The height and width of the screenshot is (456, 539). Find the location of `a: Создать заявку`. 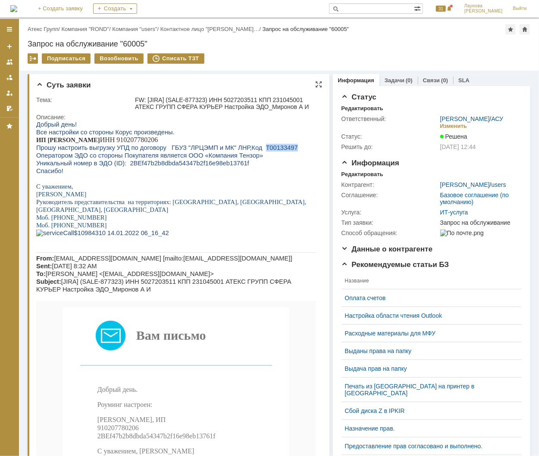

a: Создать заявку is located at coordinates (9, 47).